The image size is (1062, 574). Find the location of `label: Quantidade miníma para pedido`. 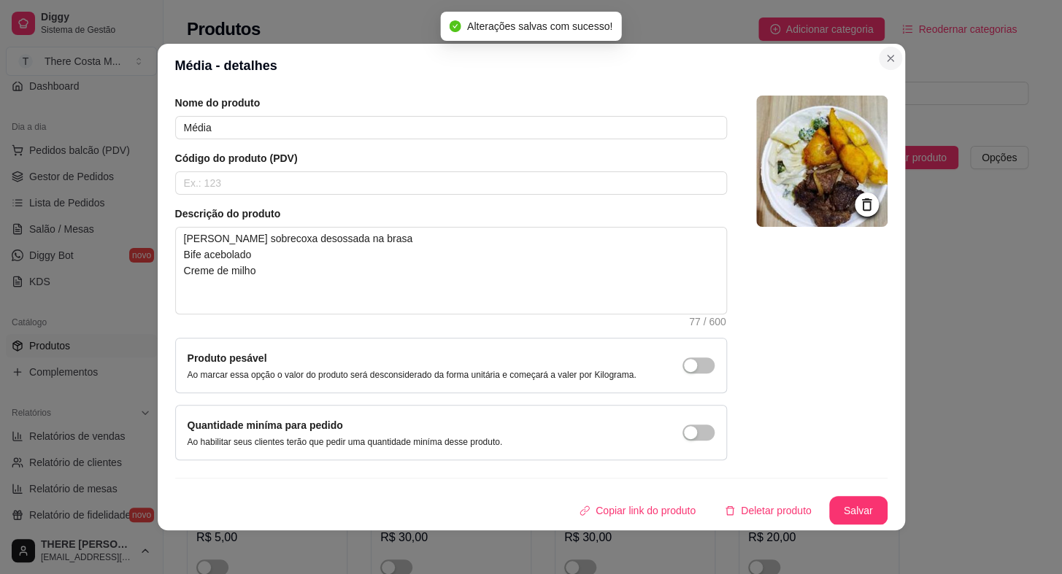

label: Quantidade miníma para pedido is located at coordinates (265, 425).